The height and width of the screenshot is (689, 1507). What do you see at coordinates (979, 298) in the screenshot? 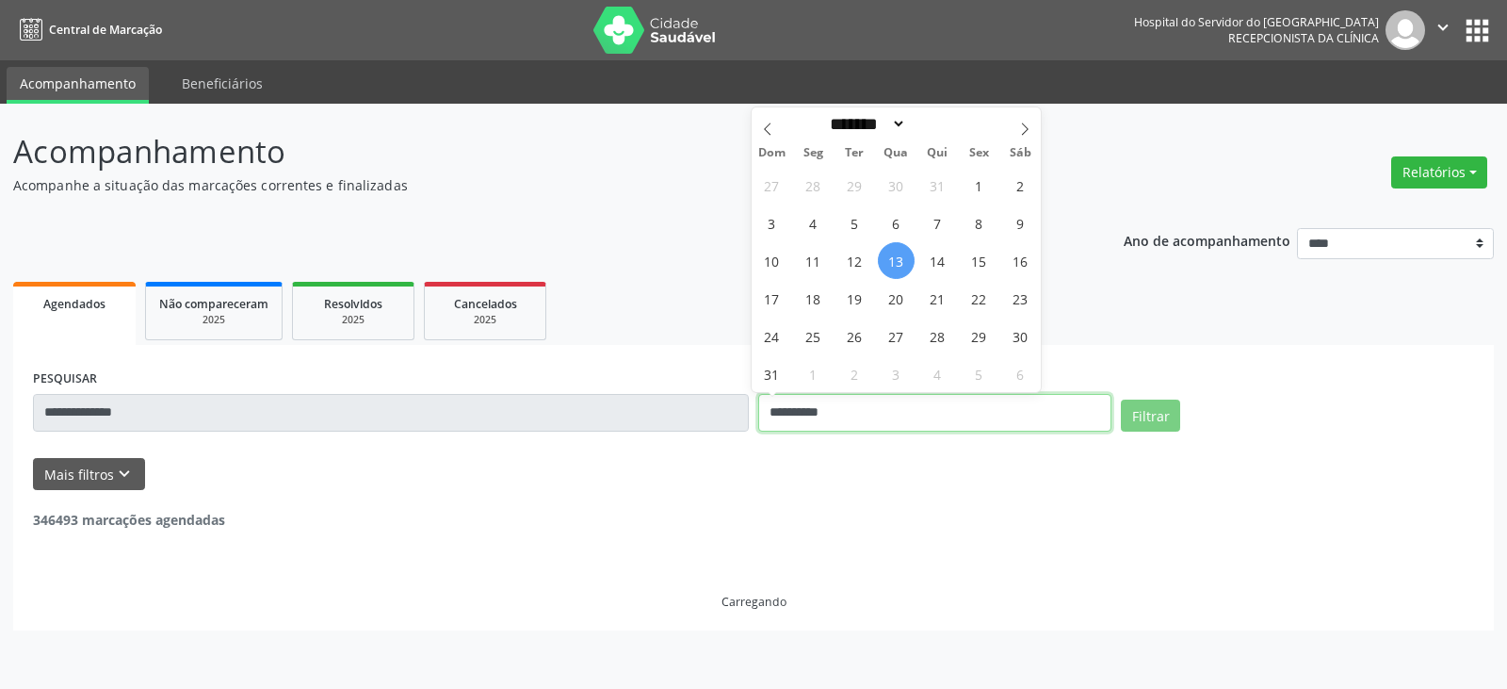
I see `span: Agosto 22, 2025` at bounding box center [979, 298].